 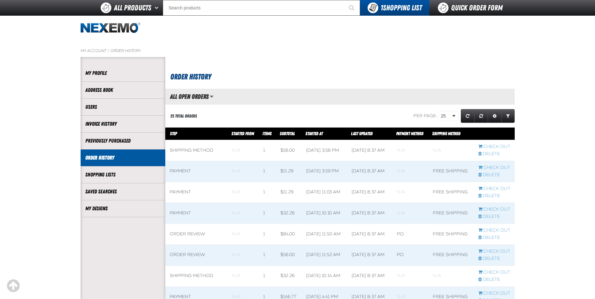 What do you see at coordinates (191, 77) in the screenshot?
I see `span: Order History` at bounding box center [191, 77].